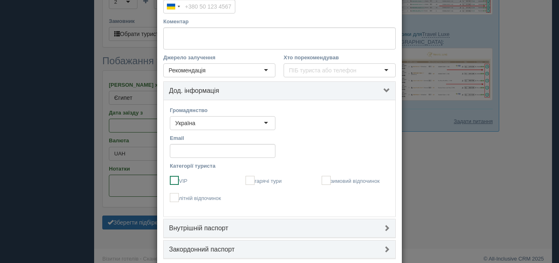 Image resolution: width=559 pixels, height=263 pixels. I want to click on label: Громадянство, so click(223, 110).